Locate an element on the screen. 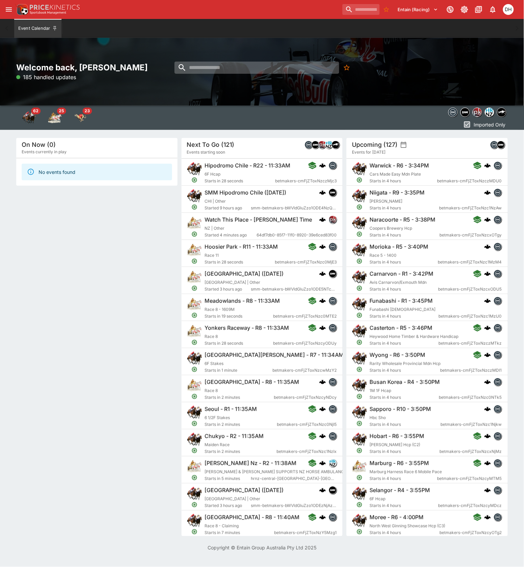 The height and width of the screenshot is (567, 524). div: hrnz is located at coordinates (490, 112).